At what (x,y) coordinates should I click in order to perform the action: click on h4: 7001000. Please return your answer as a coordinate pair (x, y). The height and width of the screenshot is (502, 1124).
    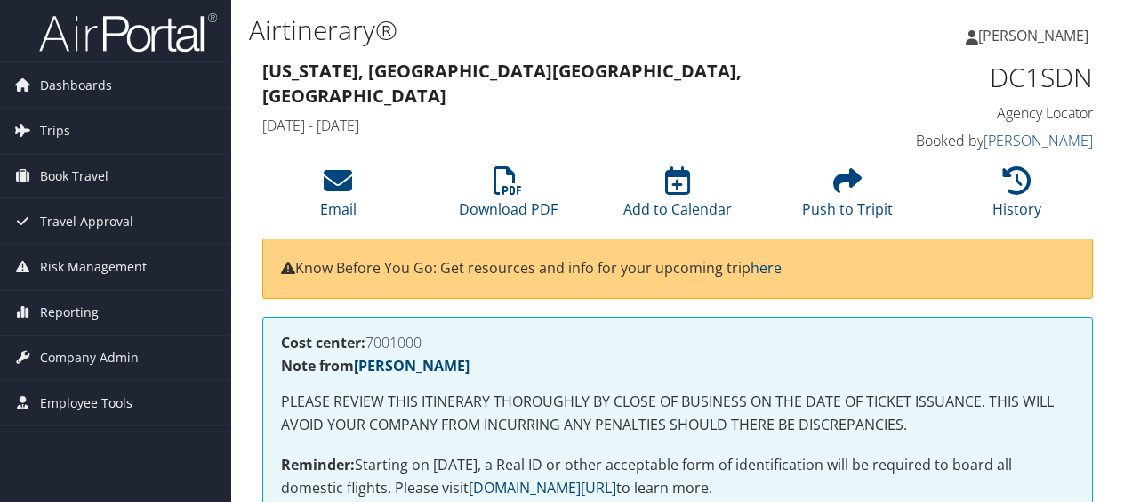
    Looking at the image, I should click on (678, 343).